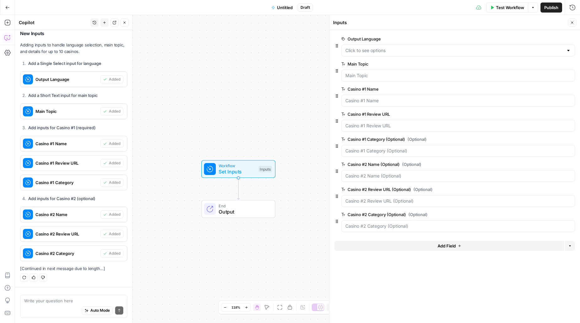 This screenshot has width=580, height=323. Describe the element at coordinates (65, 63) in the screenshot. I see `strong: Add a Single Select input for language` at that location.